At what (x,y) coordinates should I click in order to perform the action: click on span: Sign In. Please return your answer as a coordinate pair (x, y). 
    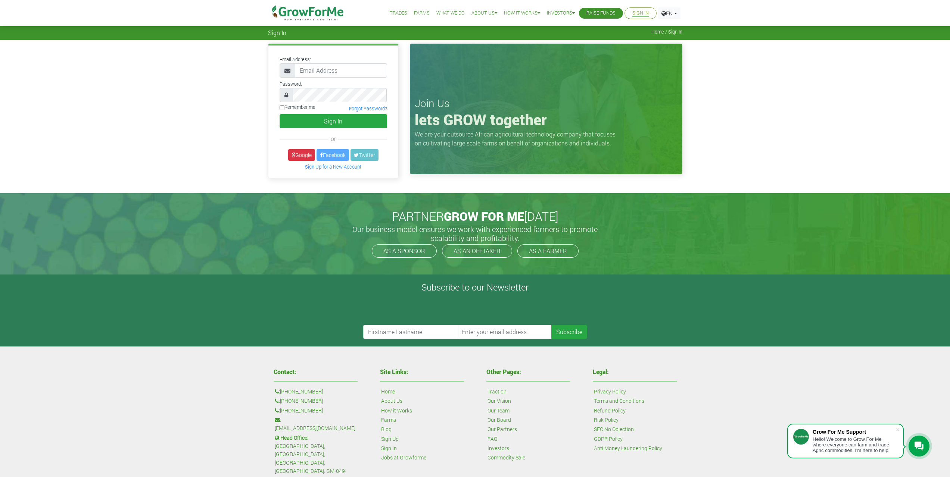
    Looking at the image, I should click on (277, 32).